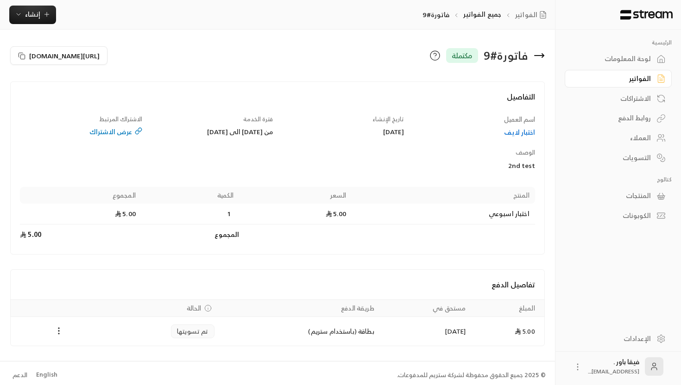  I want to click on td: بطاقة (باستخدام ستريم), so click(300, 332).